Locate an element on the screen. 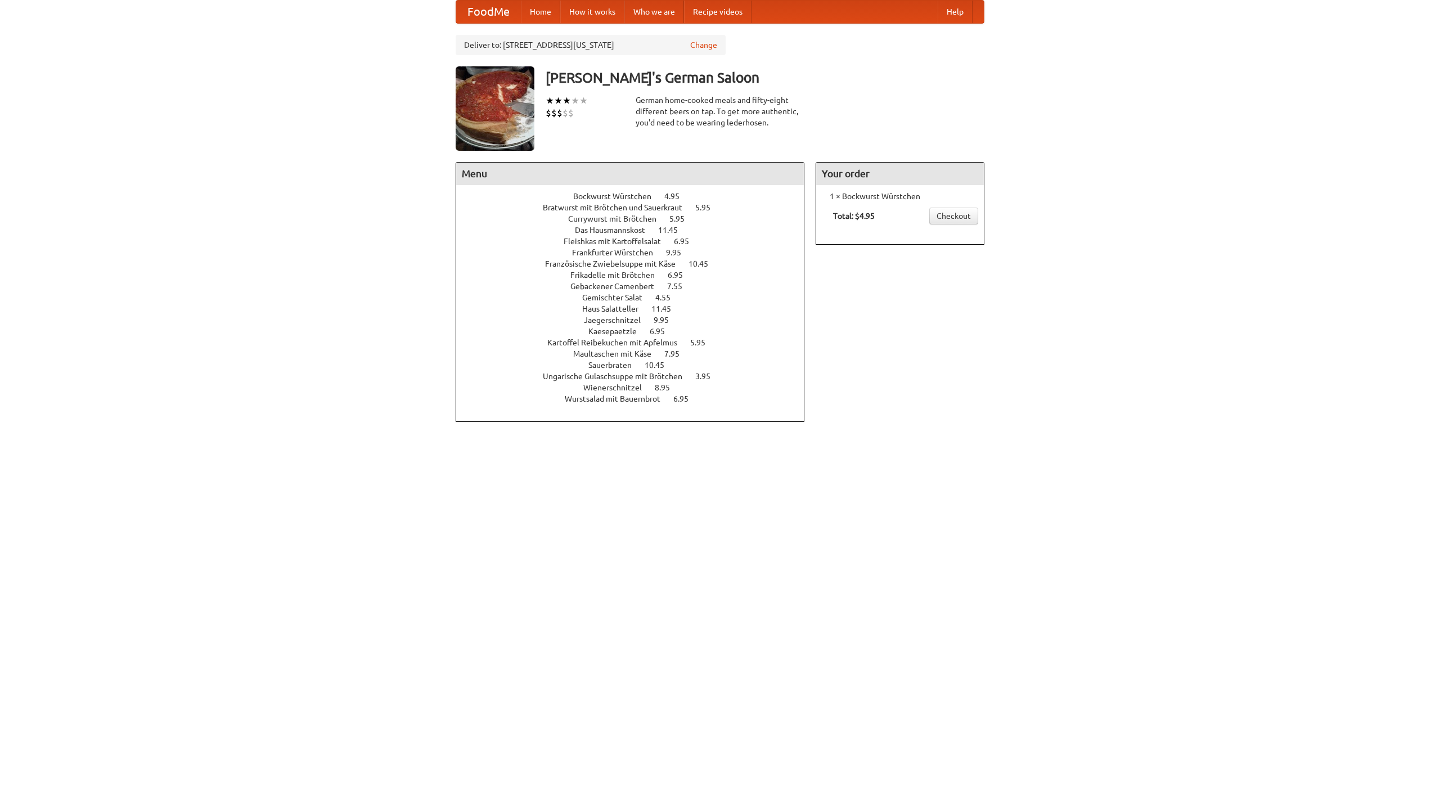 The width and height of the screenshot is (1440, 796). span: Sauerbraten is located at coordinates (616, 365).